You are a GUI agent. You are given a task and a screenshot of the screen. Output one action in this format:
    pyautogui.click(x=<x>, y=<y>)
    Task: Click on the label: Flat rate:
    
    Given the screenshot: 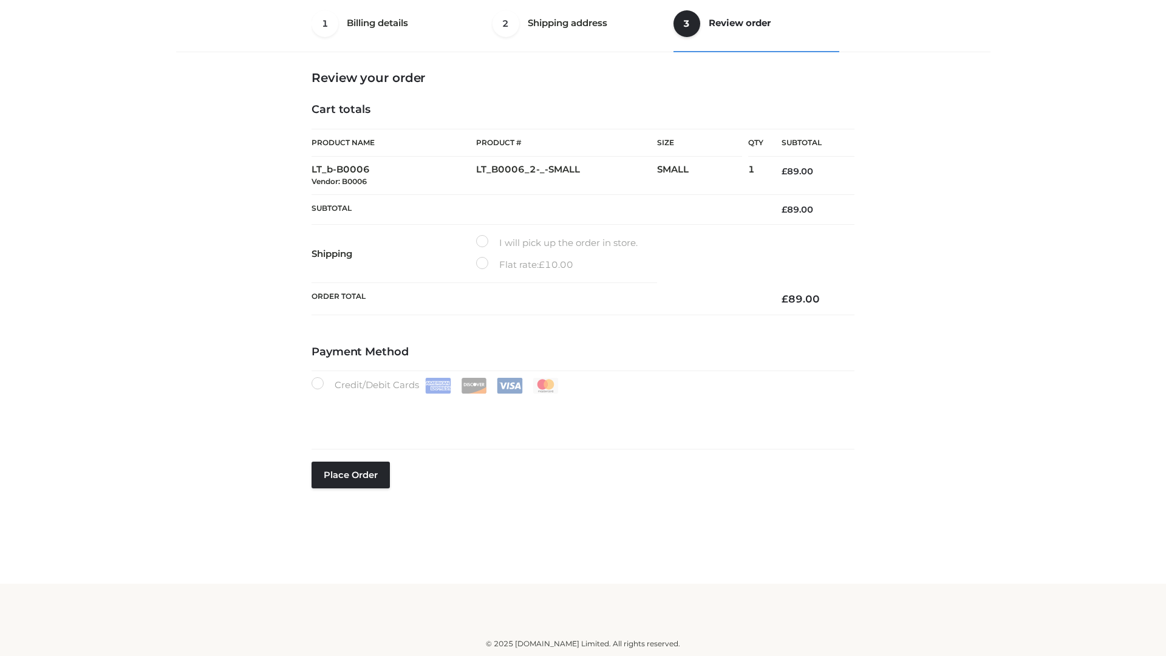 What is the action you would take?
    pyautogui.click(x=525, y=265)
    